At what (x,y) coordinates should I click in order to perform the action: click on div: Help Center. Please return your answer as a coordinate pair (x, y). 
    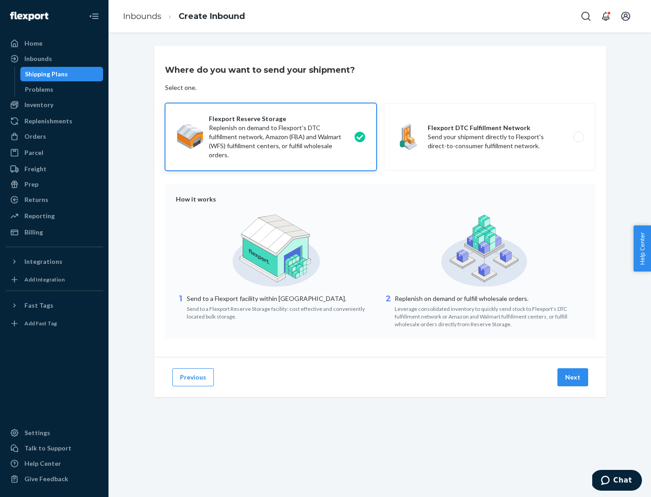
    Looking at the image, I should click on (42, 464).